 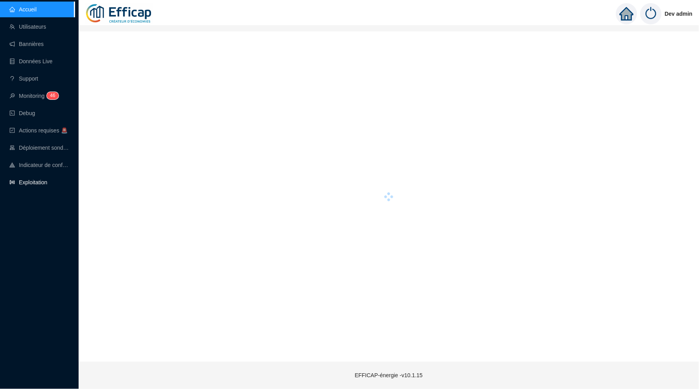 I want to click on span: 4, so click(x=51, y=95).